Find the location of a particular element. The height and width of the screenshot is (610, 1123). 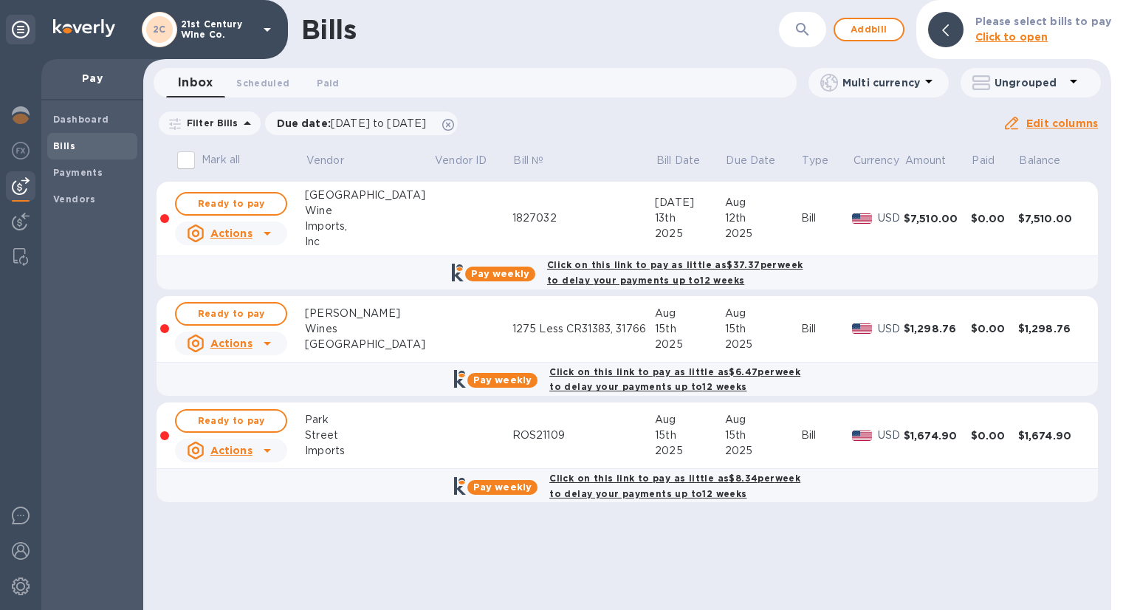

span: Type is located at coordinates (825, 160).